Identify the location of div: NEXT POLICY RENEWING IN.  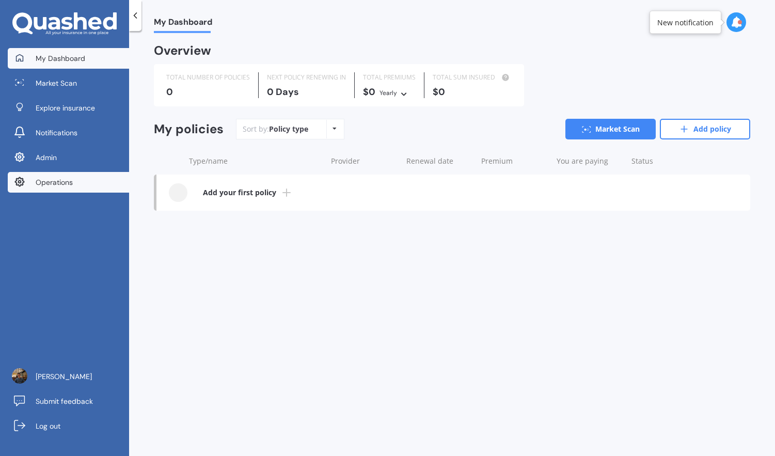
(306, 77).